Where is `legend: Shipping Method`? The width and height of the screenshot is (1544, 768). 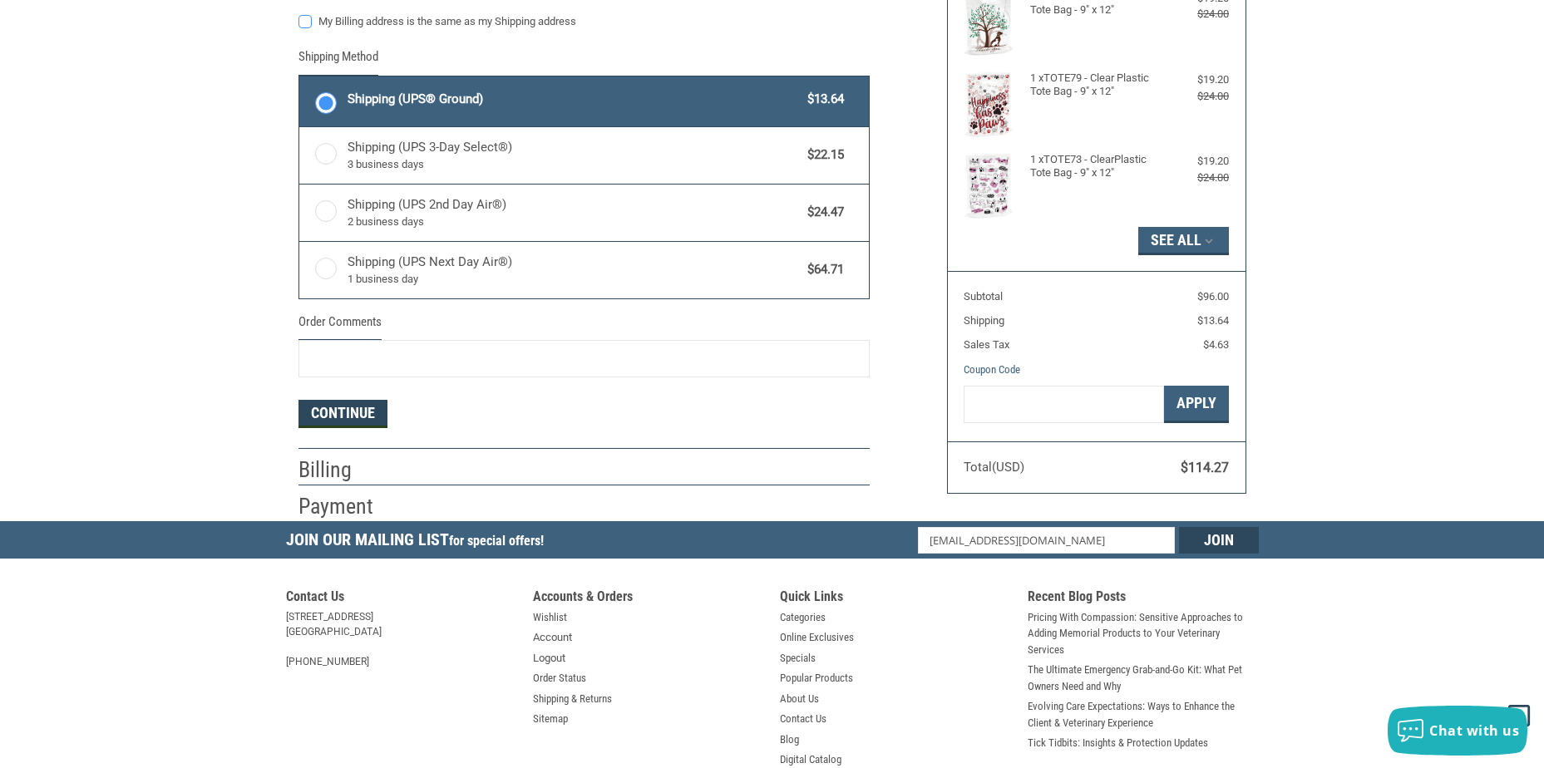
legend: Shipping Method is located at coordinates (338, 61).